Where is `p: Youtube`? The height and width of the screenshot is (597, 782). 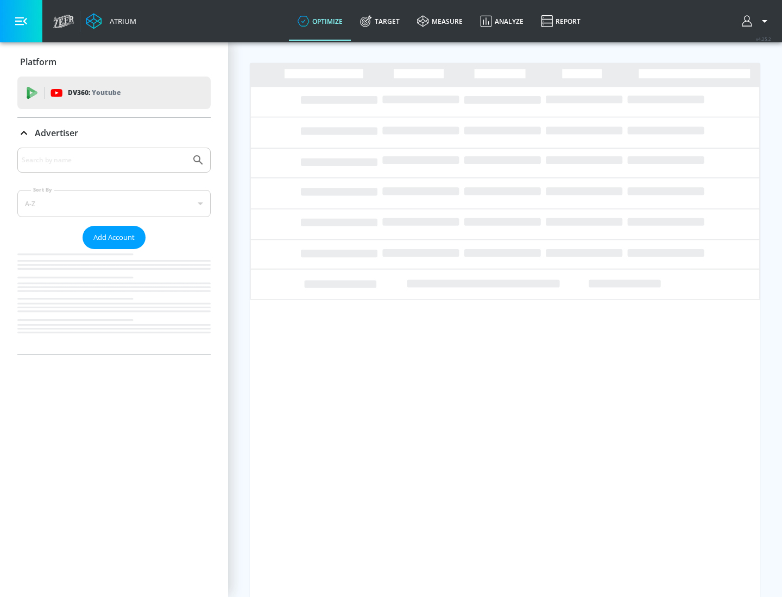 p: Youtube is located at coordinates (106, 92).